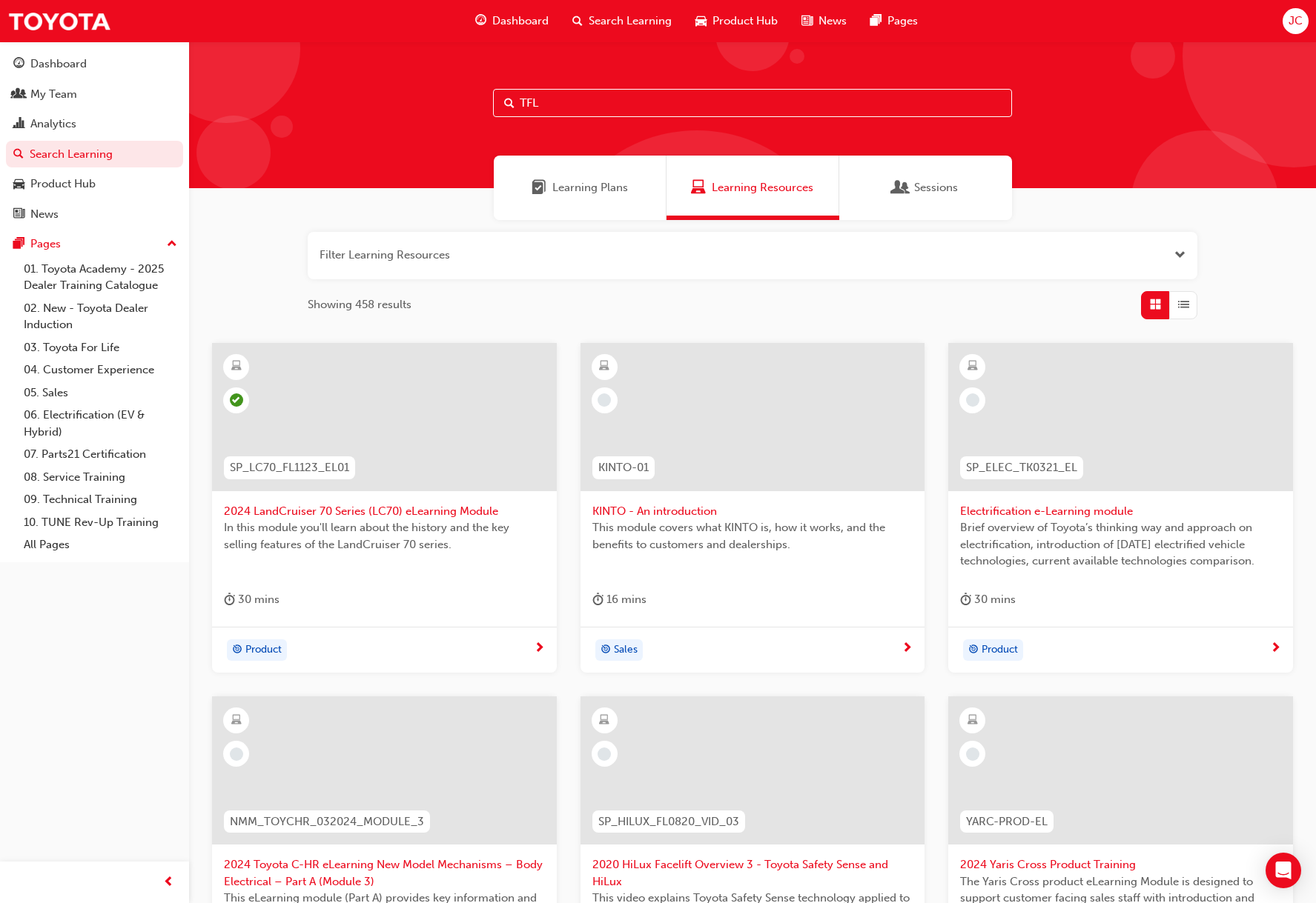 This screenshot has height=903, width=1316. Describe the element at coordinates (511, 21) in the screenshot. I see `a: guage-iconDashboard` at that location.